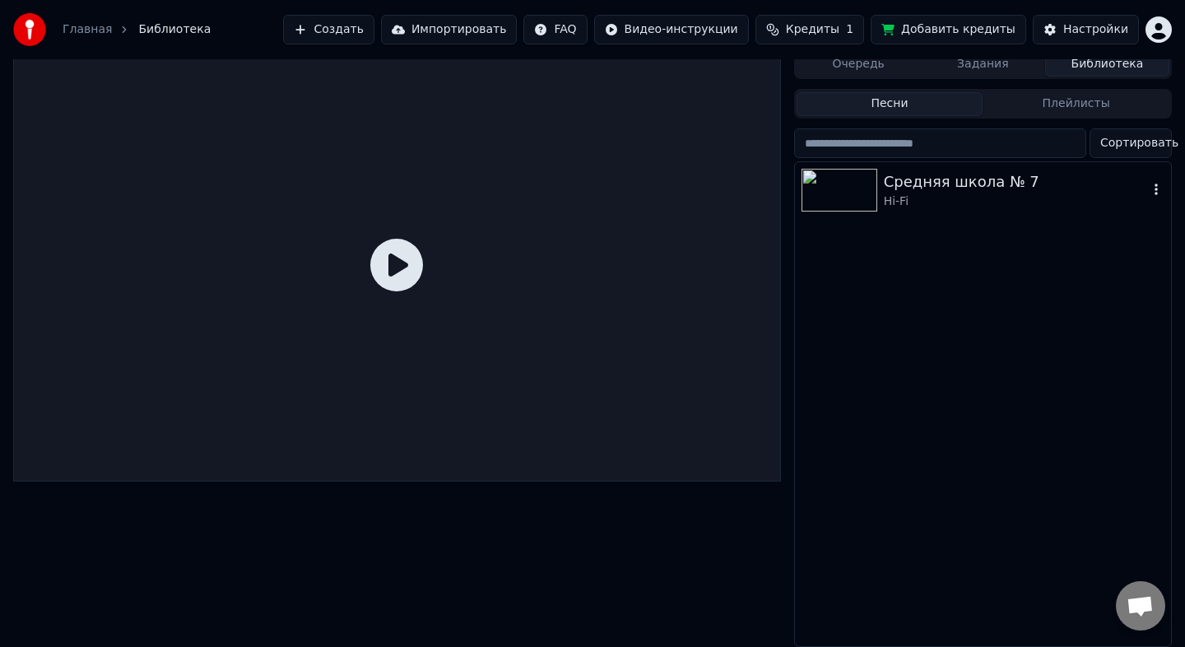  Describe the element at coordinates (1107, 64) in the screenshot. I see `button: Библиотека` at that location.